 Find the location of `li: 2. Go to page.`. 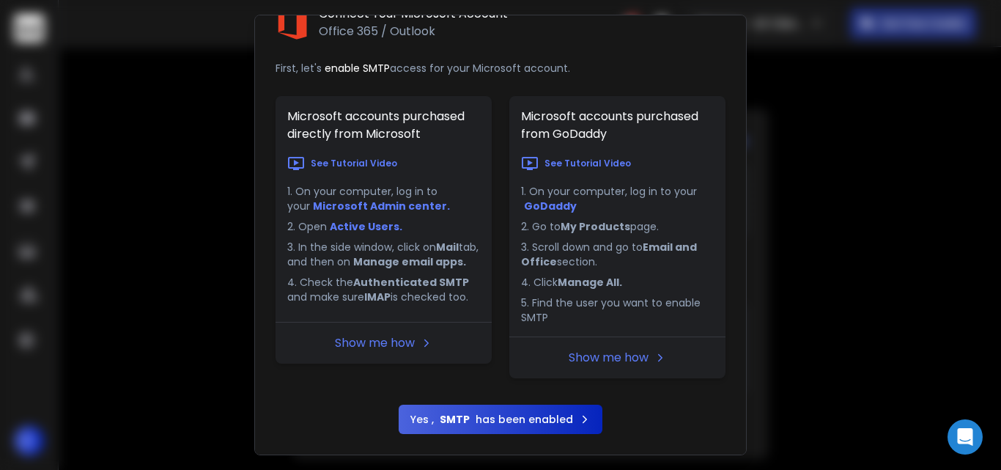

li: 2. Go to page. is located at coordinates (617, 226).